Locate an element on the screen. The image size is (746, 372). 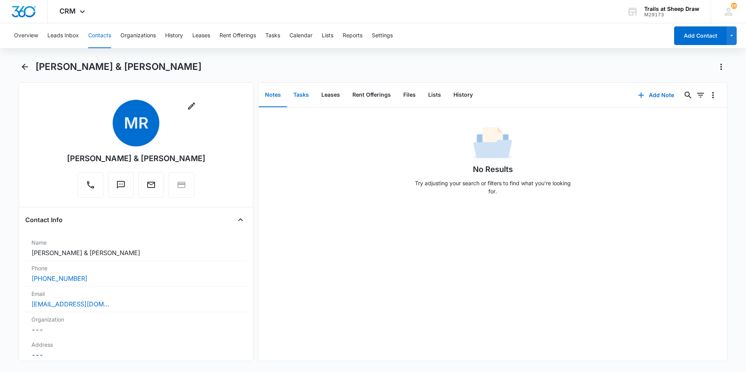
a: Text is located at coordinates (121, 187).